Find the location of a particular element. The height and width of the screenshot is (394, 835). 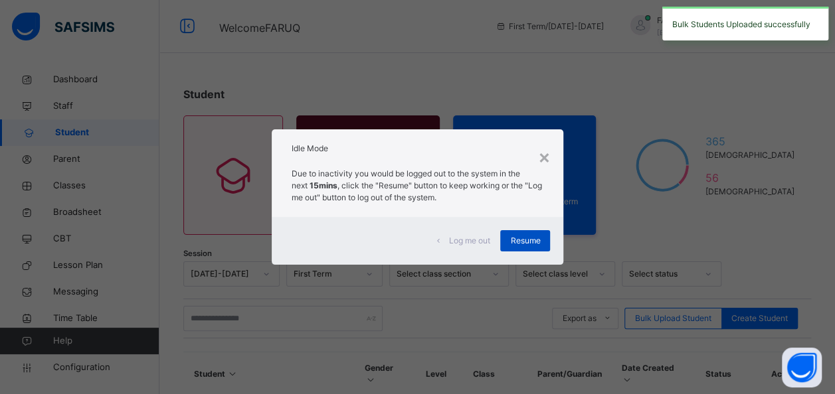

p: Due to inactivity you would be logged out to the system in the next , click the "Resume" button t... is located at coordinates (418, 186).